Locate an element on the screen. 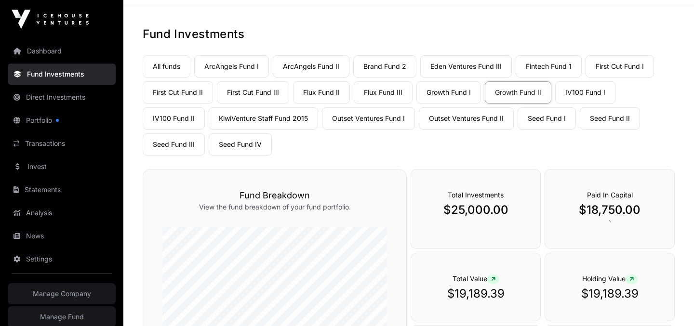  a: First Cut Fund III is located at coordinates (253, 93).